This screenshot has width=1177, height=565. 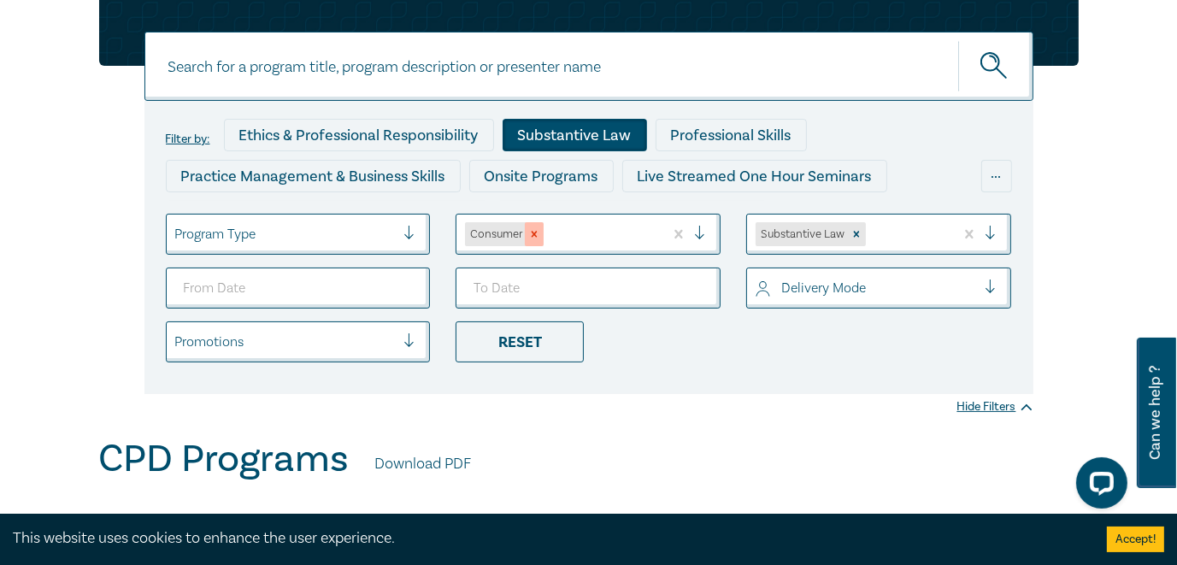 I want to click on div: Ethics & Professional Responsibility, so click(x=359, y=135).